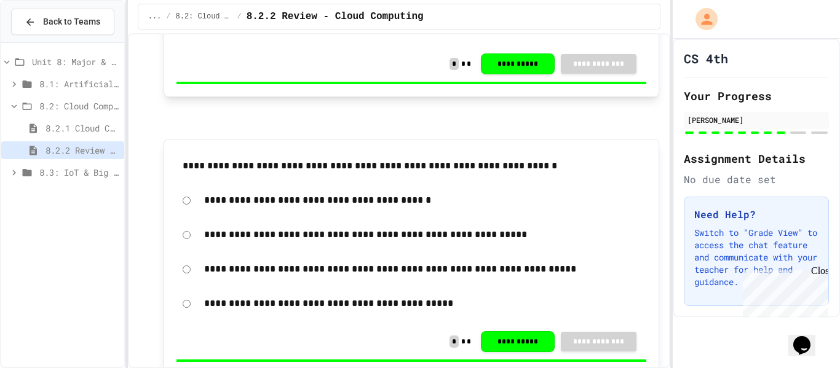 Image resolution: width=840 pixels, height=368 pixels. What do you see at coordinates (706, 58) in the screenshot?
I see `h1: CS 4th` at bounding box center [706, 58].